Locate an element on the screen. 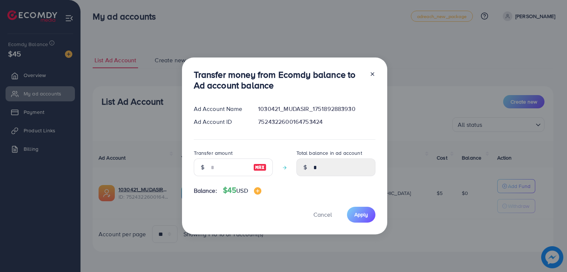 Image resolution: width=567 pixels, height=272 pixels. h4: $45 is located at coordinates (242, 190).